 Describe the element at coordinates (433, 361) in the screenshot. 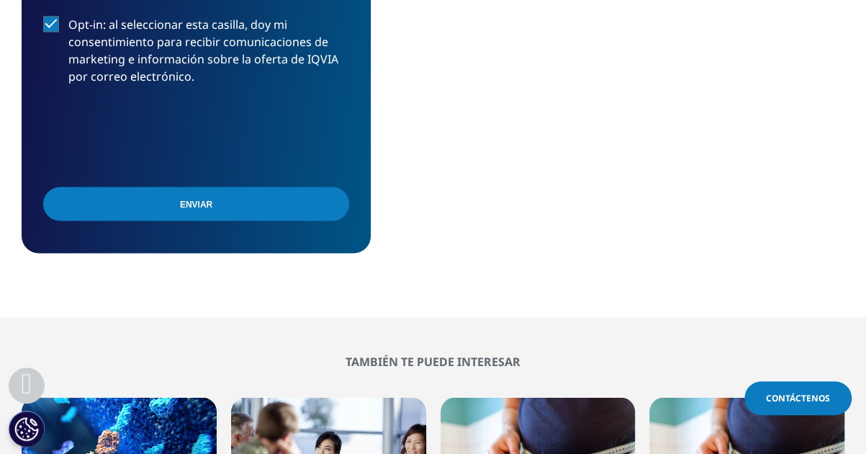

I see `h2: También te puede interesar` at that location.